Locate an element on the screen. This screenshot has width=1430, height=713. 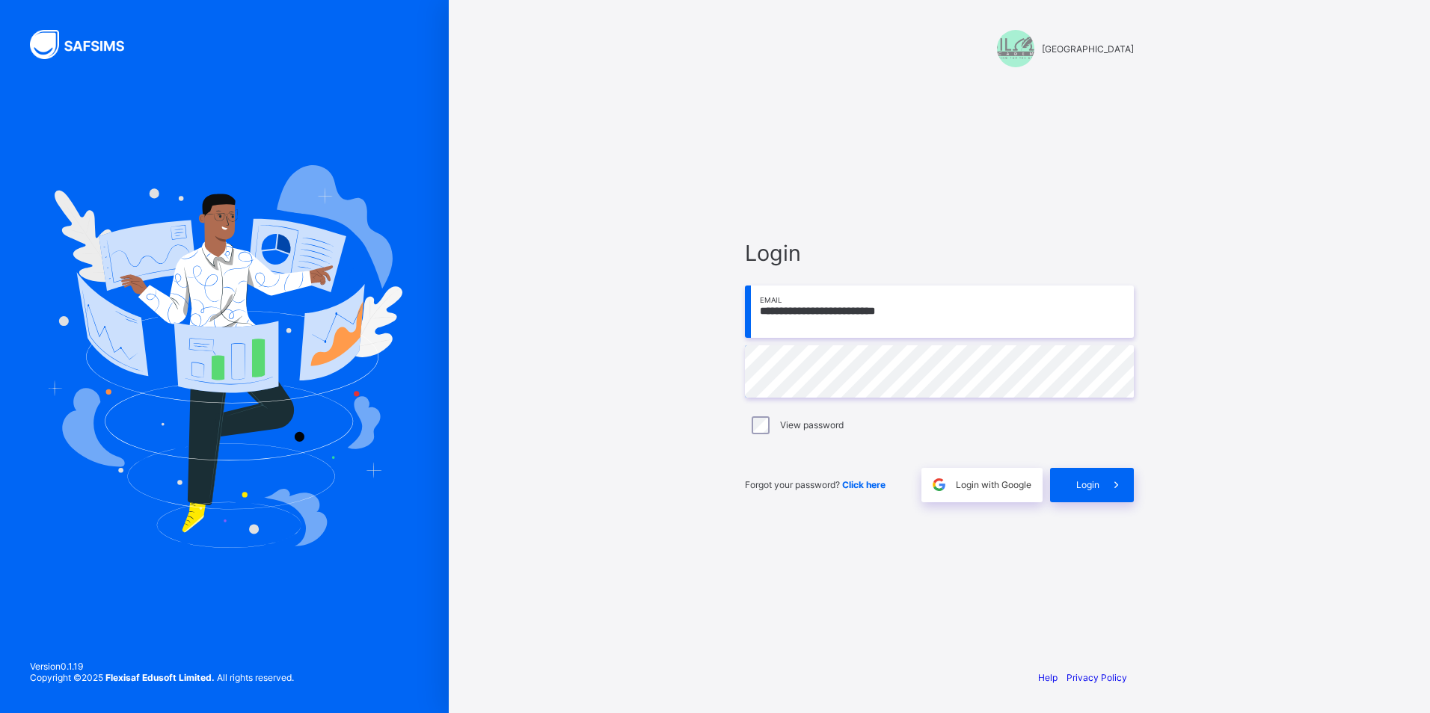
span: Version 0.1.19 is located at coordinates (161, 666).